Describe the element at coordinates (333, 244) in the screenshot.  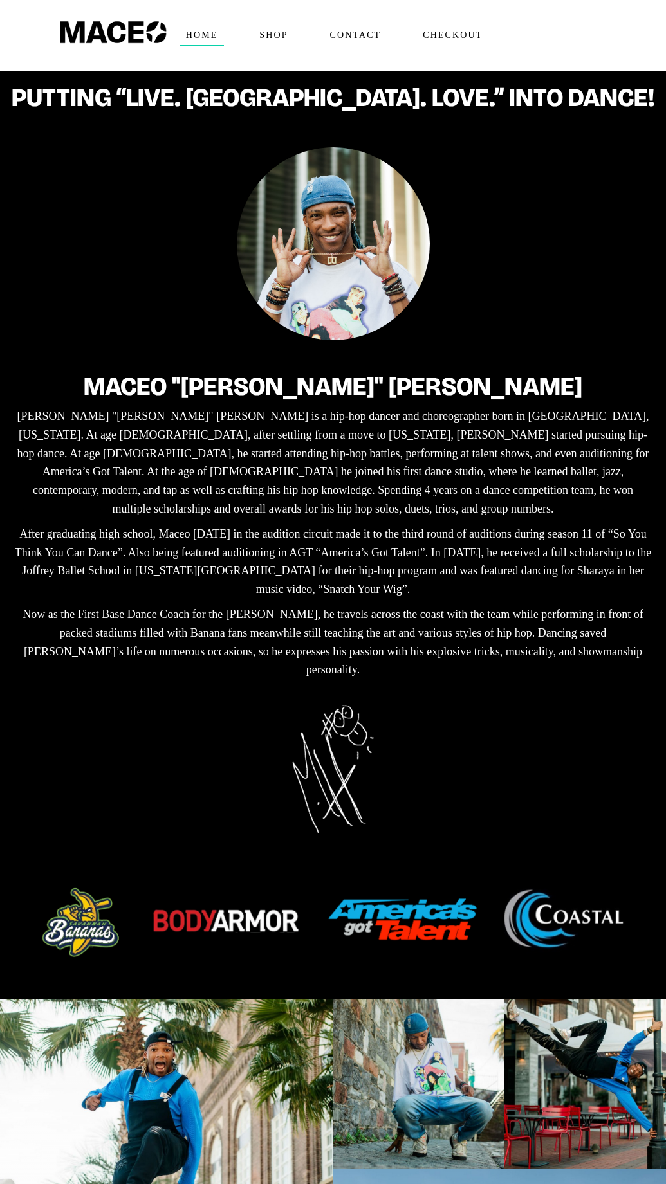
I see `img: Maceo Harrison` at that location.